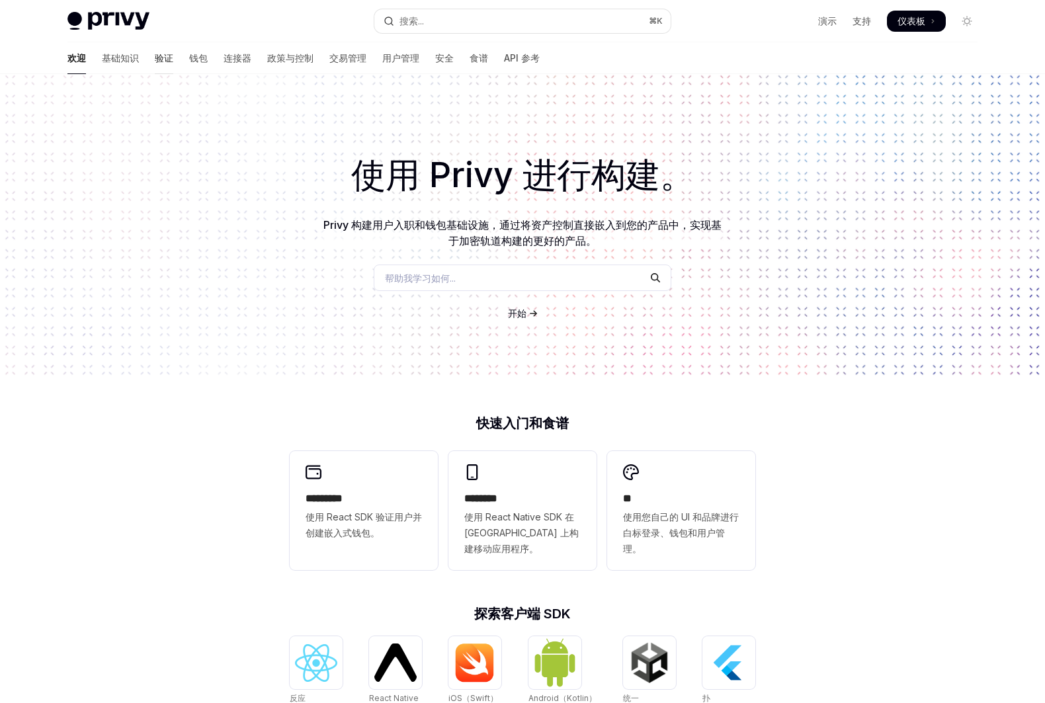  Describe the element at coordinates (707, 698) in the screenshot. I see `font: 扑` at that location.